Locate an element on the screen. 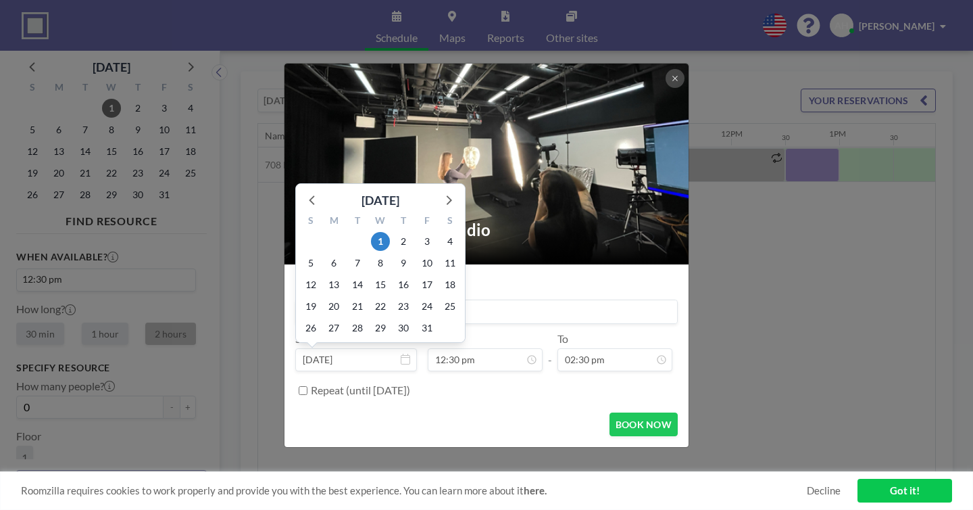 Image resolution: width=973 pixels, height=510 pixels. a: Got it! is located at coordinates (905, 490).